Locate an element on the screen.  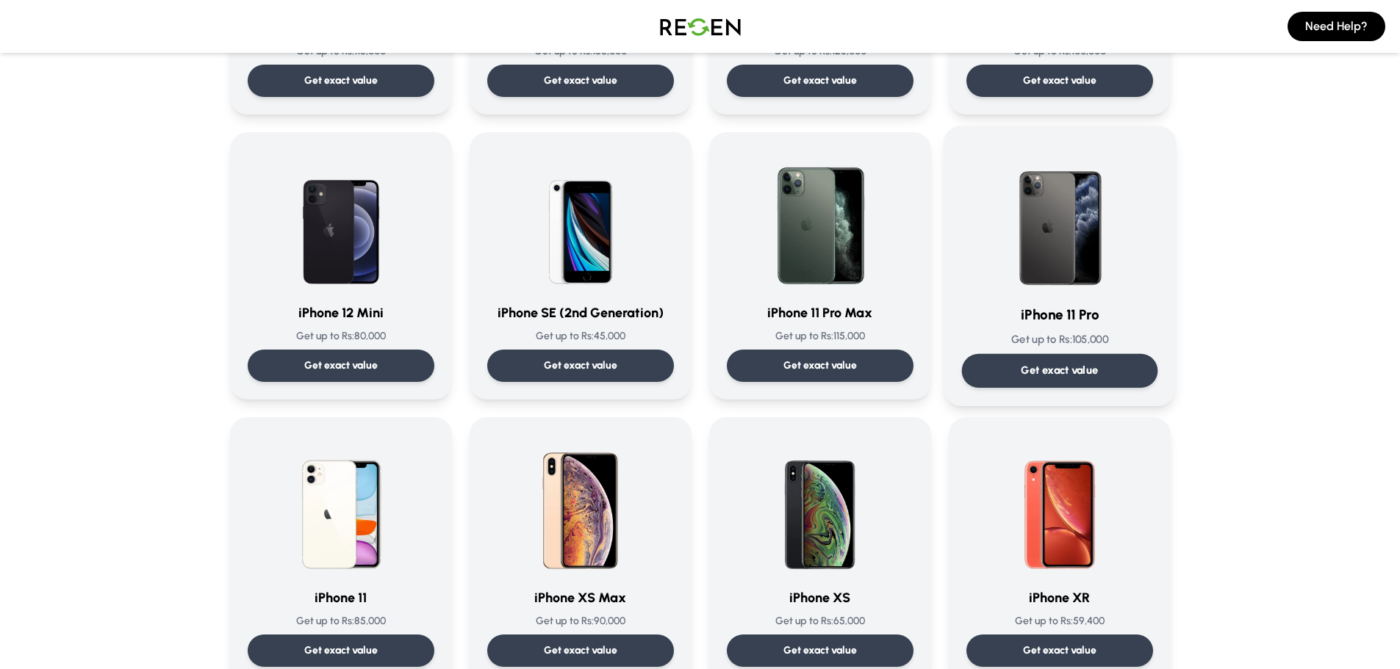
button: Need Help? is located at coordinates (1336, 26).